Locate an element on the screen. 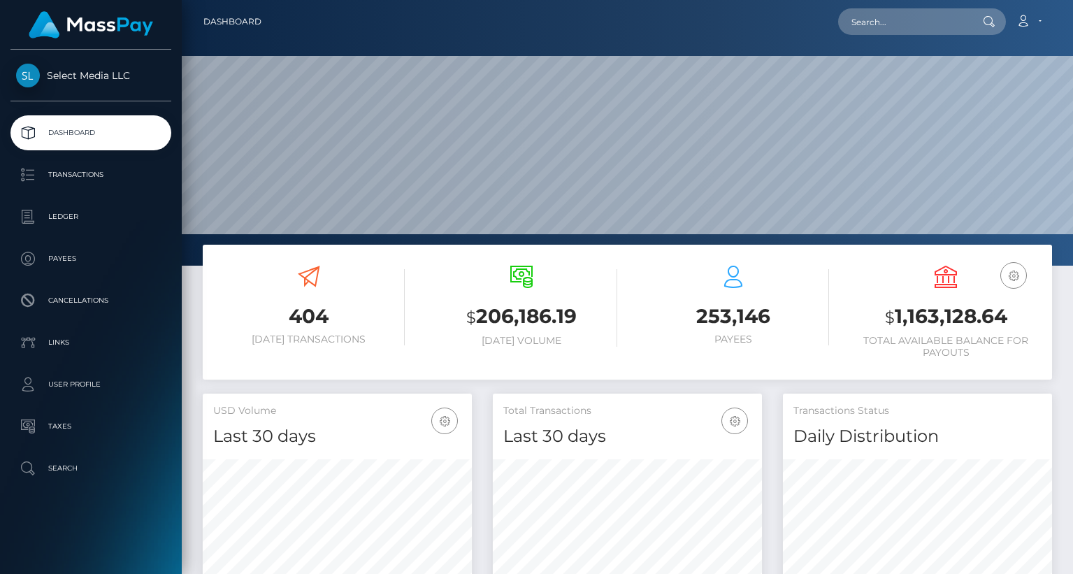 Image resolution: width=1073 pixels, height=574 pixels. p: Transactions is located at coordinates (91, 175).